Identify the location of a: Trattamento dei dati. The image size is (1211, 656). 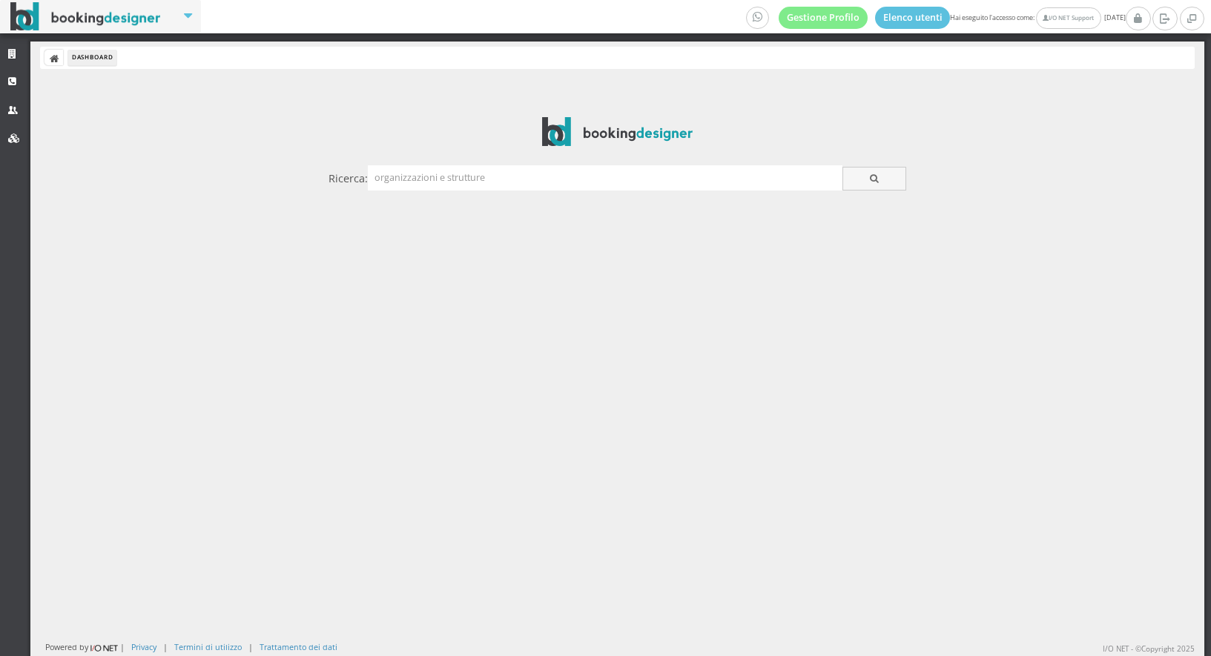
(298, 647).